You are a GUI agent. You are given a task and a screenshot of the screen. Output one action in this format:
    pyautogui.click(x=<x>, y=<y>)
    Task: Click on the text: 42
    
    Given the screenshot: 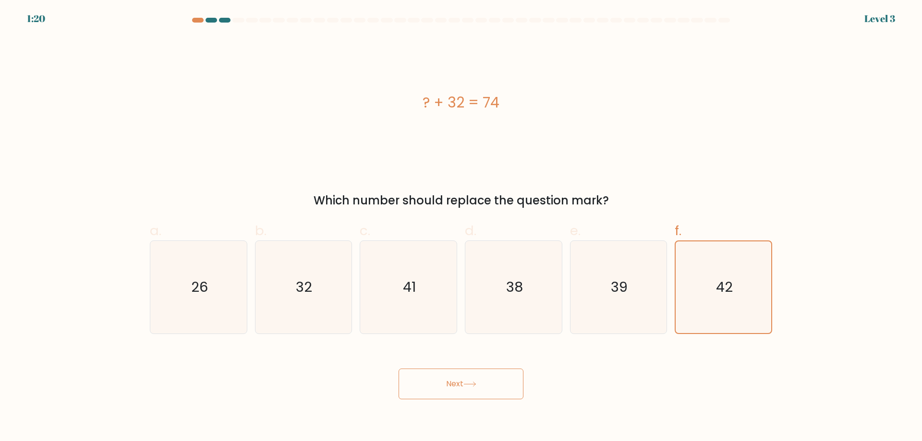 What is the action you would take?
    pyautogui.click(x=724, y=287)
    